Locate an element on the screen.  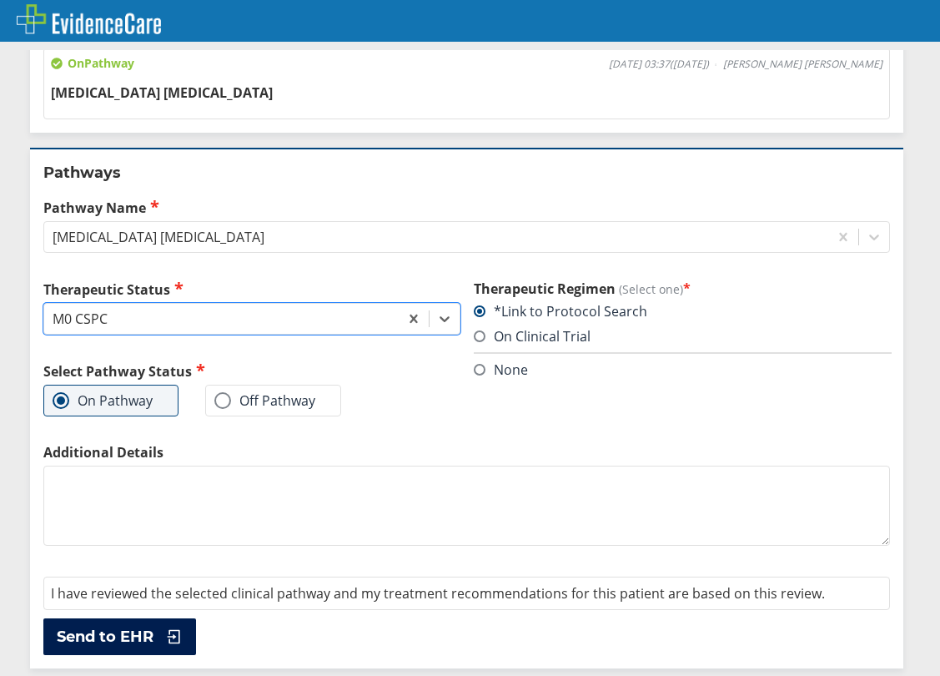
div: M0 CSPC is located at coordinates (80, 319).